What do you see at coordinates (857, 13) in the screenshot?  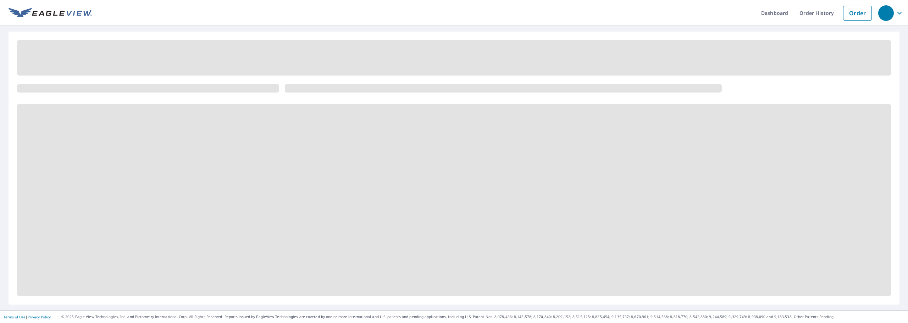 I see `a: Order` at bounding box center [857, 13].